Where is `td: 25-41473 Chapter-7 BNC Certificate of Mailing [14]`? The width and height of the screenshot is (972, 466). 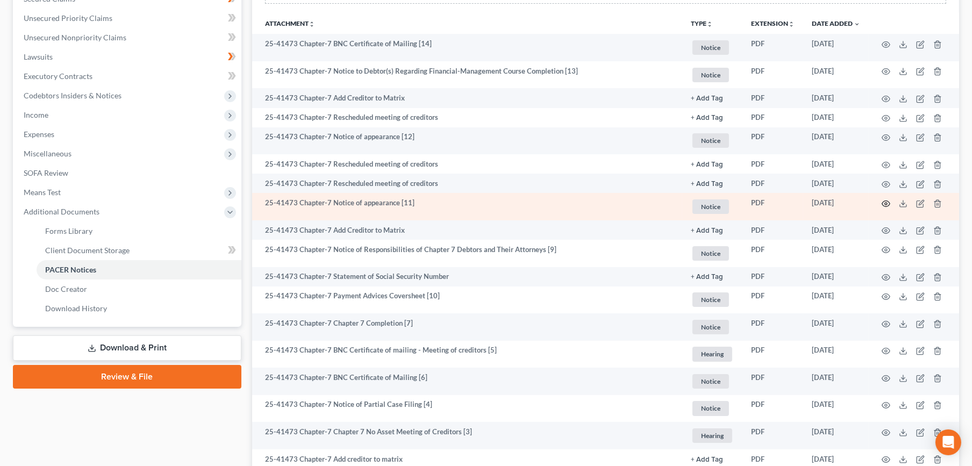 td: 25-41473 Chapter-7 BNC Certificate of Mailing [14] is located at coordinates (467, 47).